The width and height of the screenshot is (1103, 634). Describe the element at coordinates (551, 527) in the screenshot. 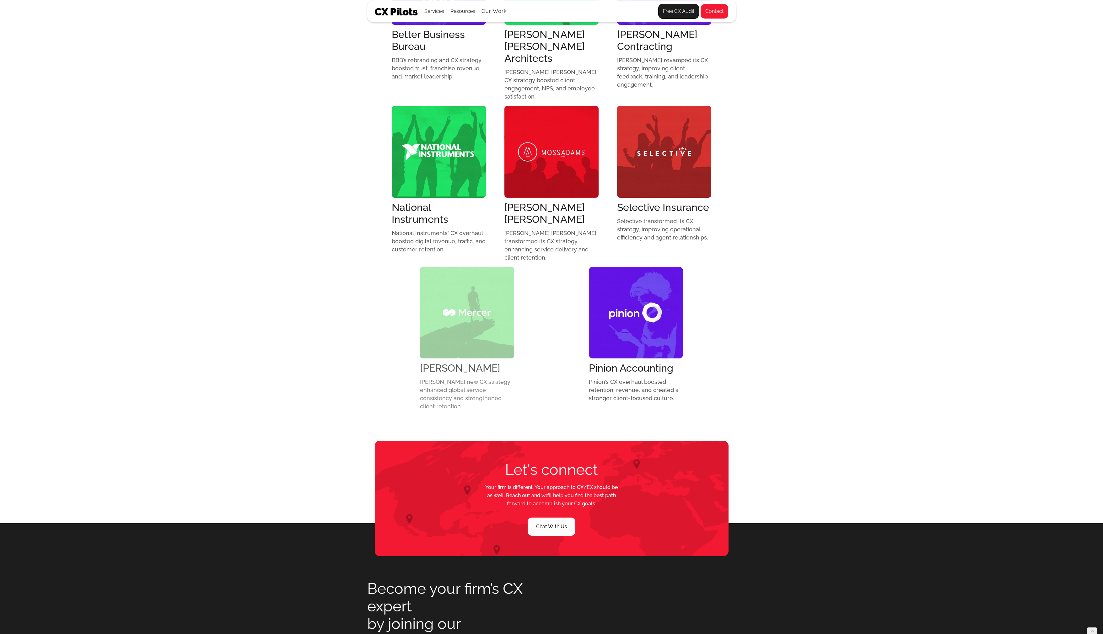

I see `a: Chat With Us` at that location.